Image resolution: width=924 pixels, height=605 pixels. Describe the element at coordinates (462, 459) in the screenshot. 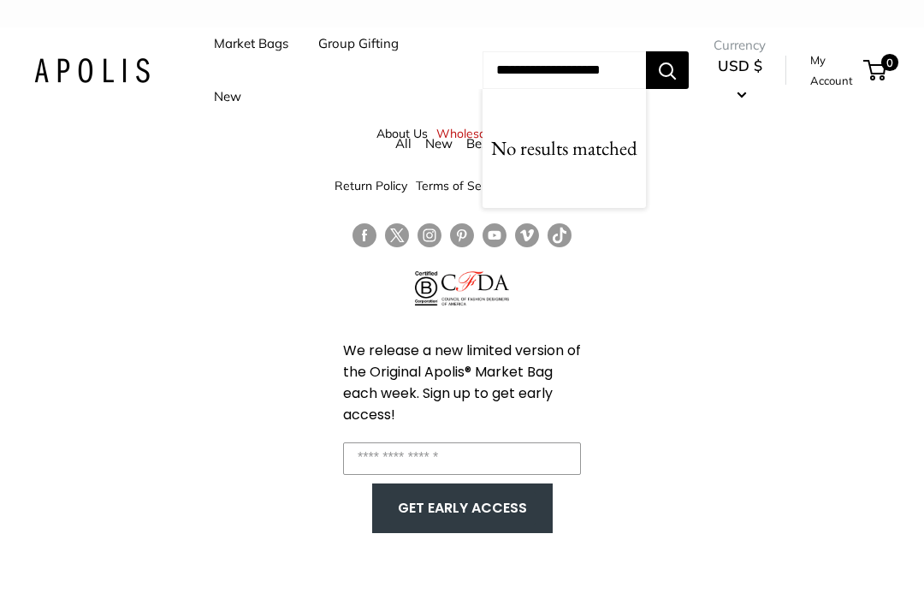

I see `input: Enter your email` at that location.